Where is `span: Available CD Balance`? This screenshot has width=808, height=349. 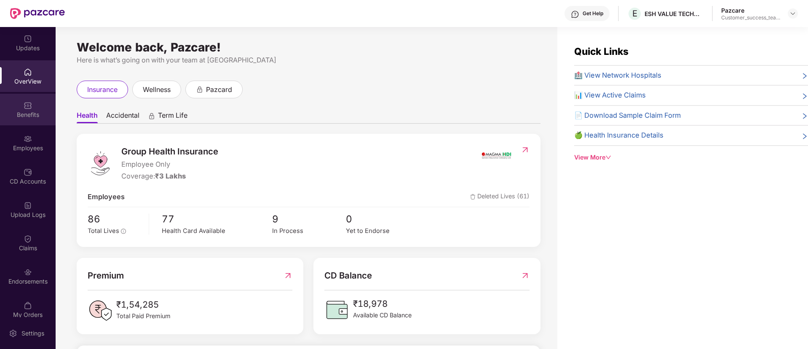
span: Available CD Balance is located at coordinates (382, 315).